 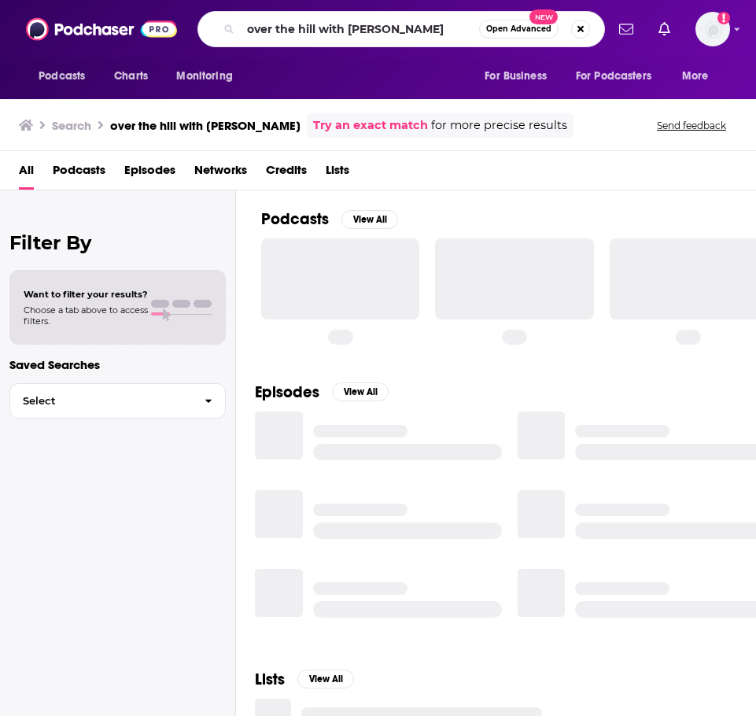 I want to click on span: Credits, so click(x=286, y=173).